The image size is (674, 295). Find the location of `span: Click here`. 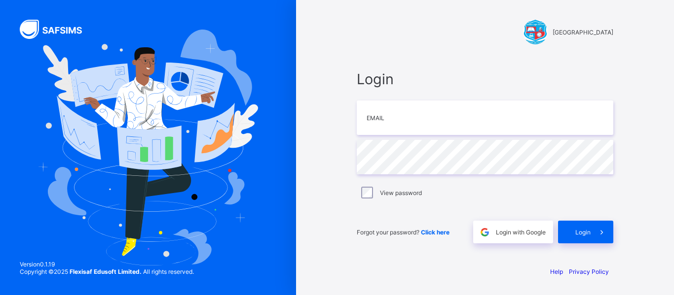

span: Click here is located at coordinates (435, 232).